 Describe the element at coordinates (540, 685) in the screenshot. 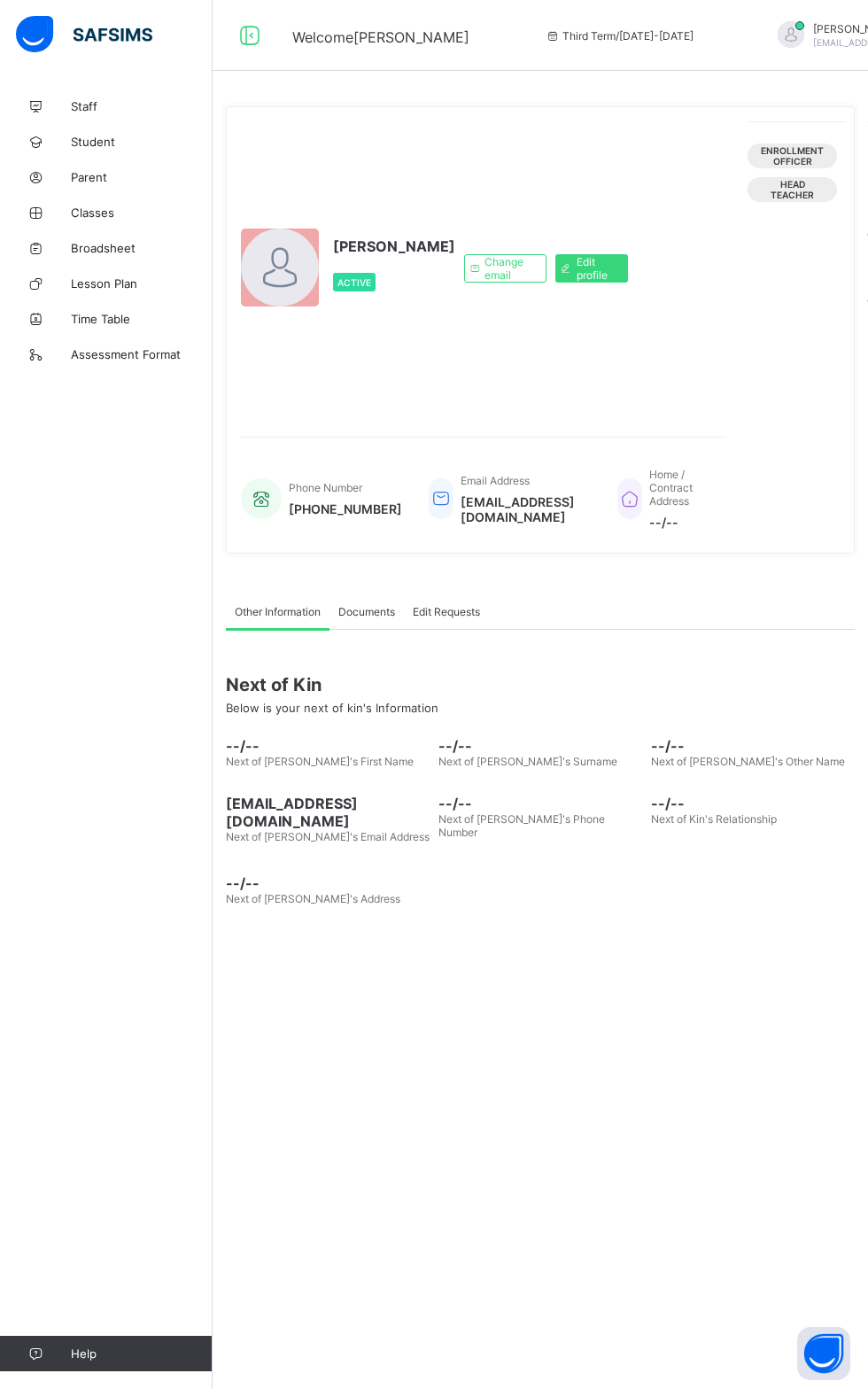

I see `span: Next of Kin` at that location.